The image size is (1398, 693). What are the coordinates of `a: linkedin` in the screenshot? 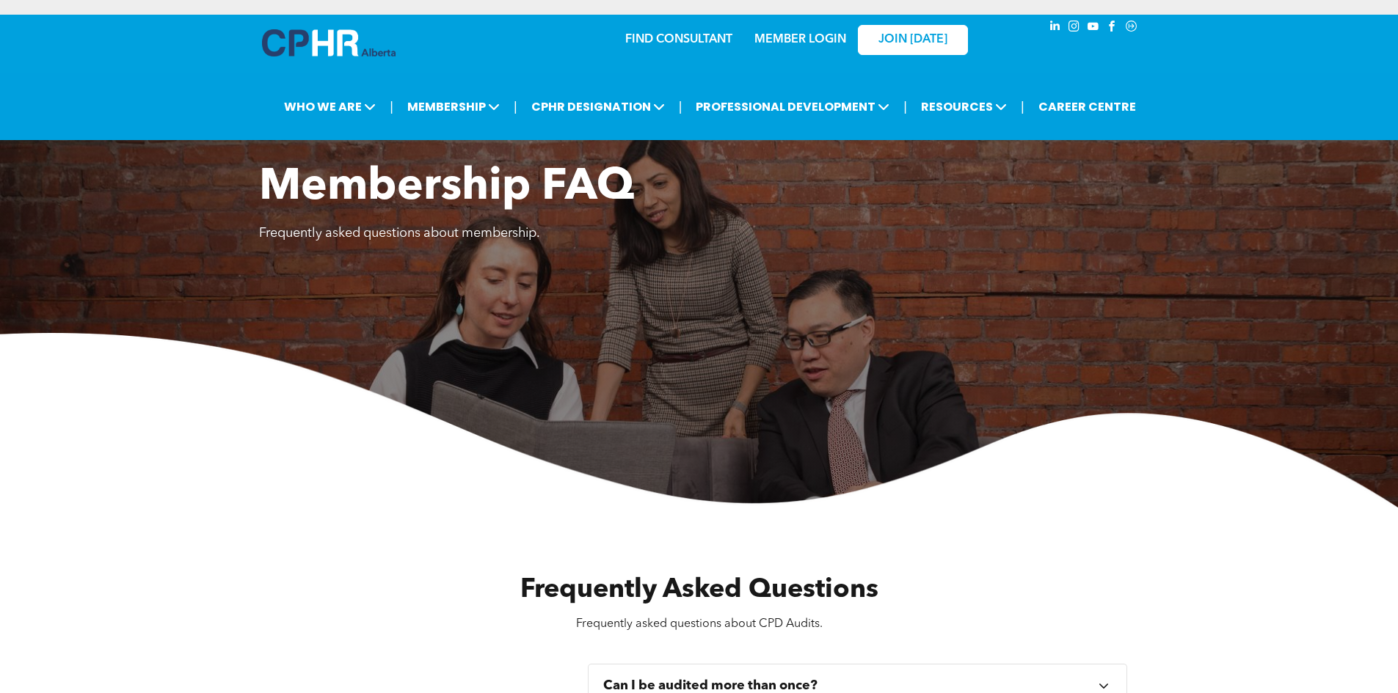 It's located at (1055, 28).